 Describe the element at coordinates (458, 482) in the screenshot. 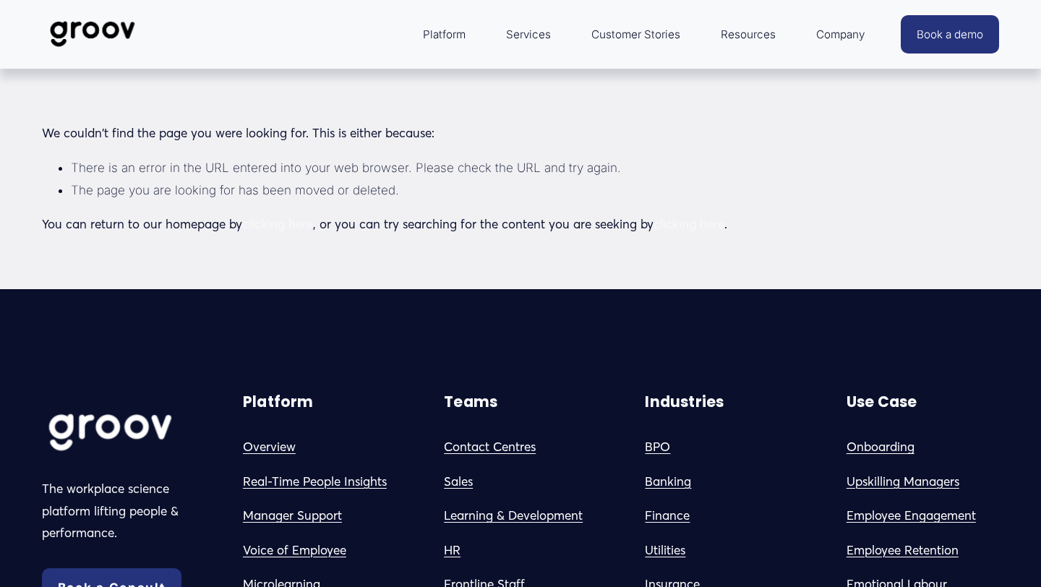

I see `a: Sales` at that location.